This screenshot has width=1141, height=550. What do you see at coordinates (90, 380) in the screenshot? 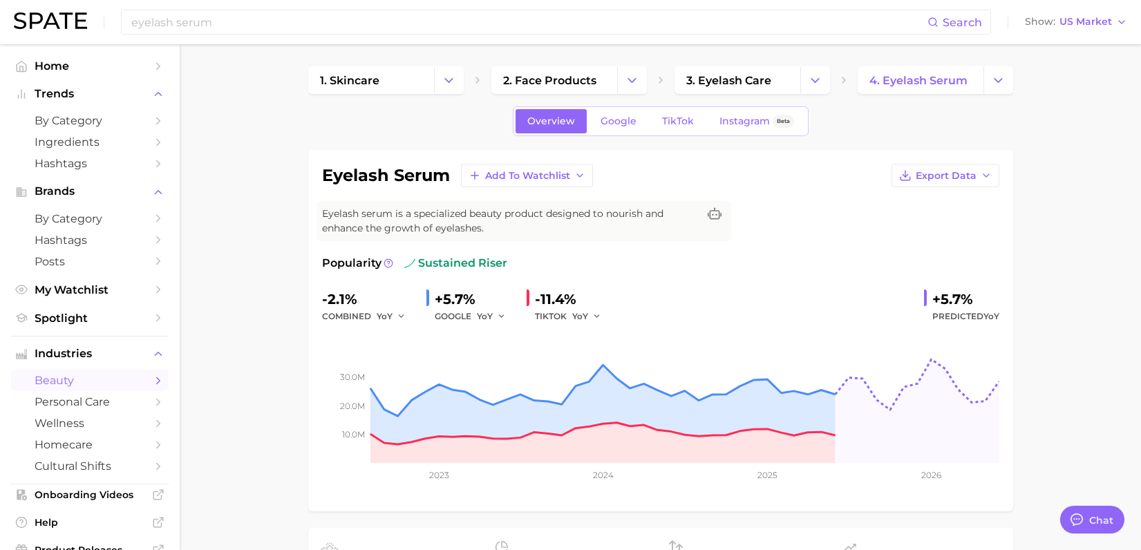
I see `a: beauty` at bounding box center [90, 380].